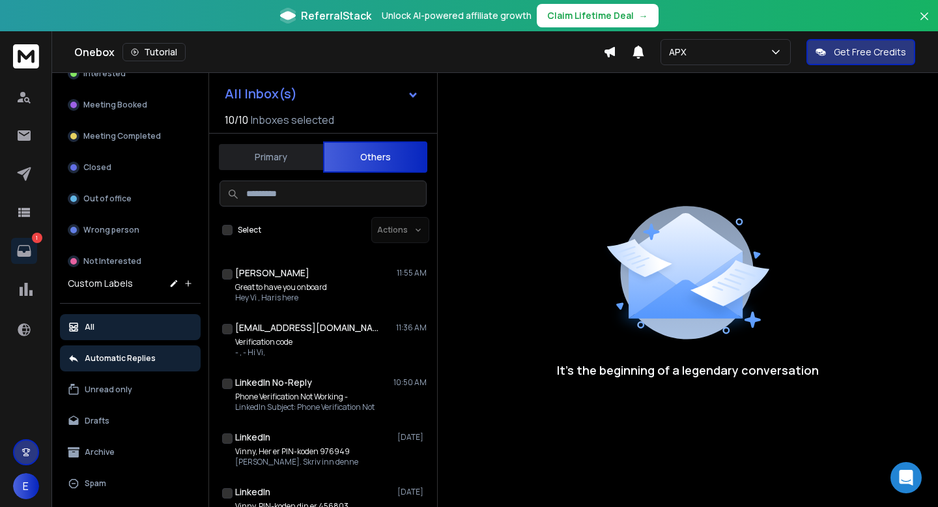  I want to click on span: ReferralStack, so click(336, 16).